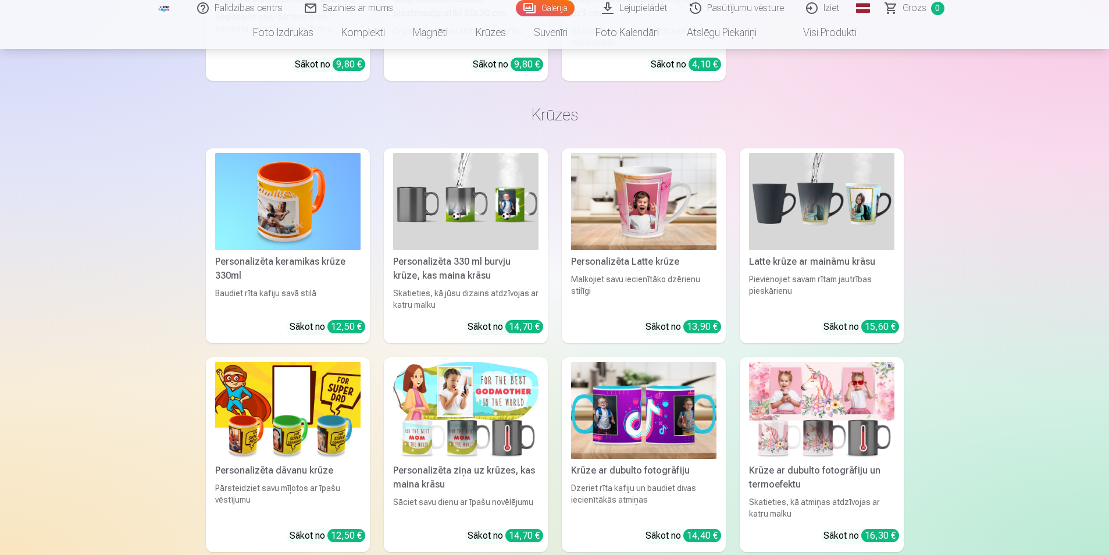 This screenshot has height=555, width=1109. I want to click on a: Krūze ar dubulto fotogrāfiju un termoefektuKrūze ar dubulto fotogrāfiju un termoefektuSkatieties,..., so click(822, 454).